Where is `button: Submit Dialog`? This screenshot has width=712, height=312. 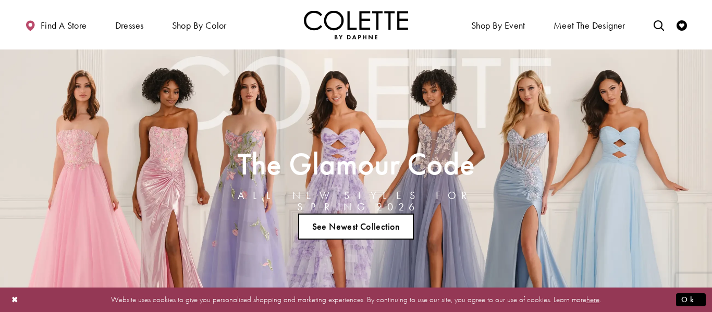
button: Submit Dialog is located at coordinates (690, 300).